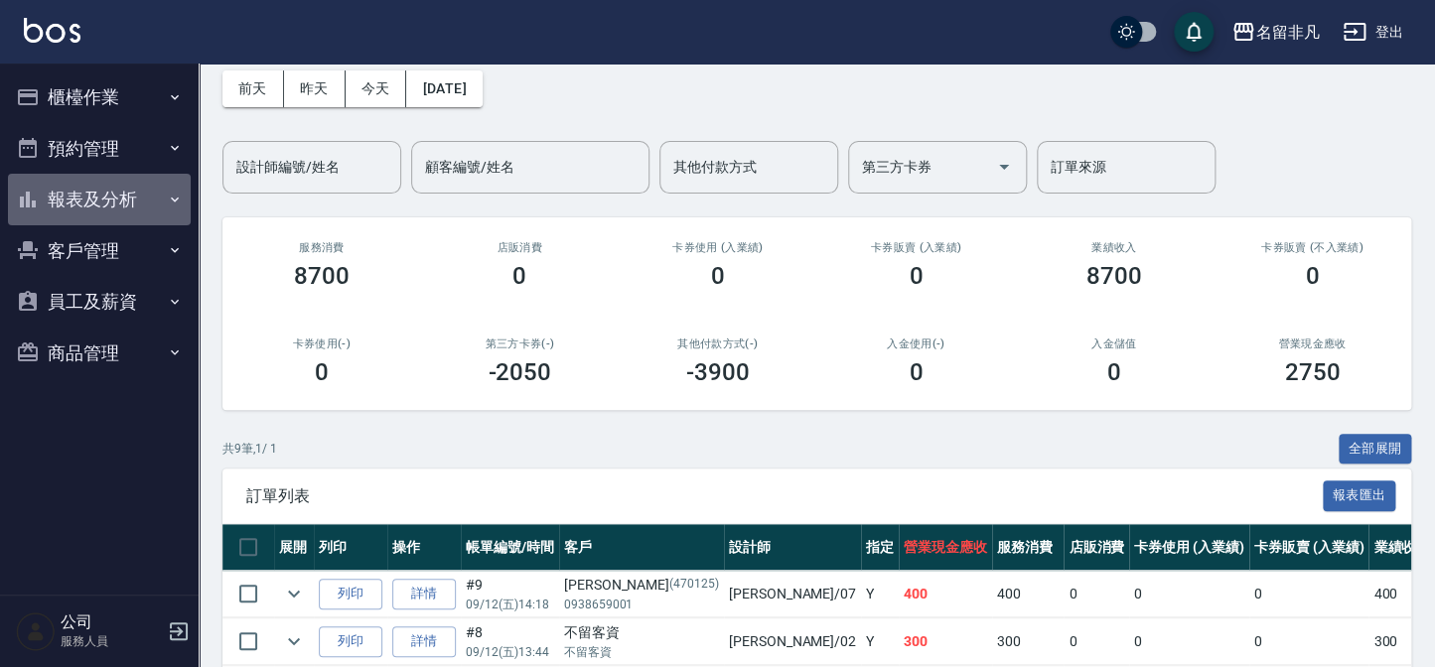 This screenshot has width=1435, height=667. Describe the element at coordinates (642, 605) in the screenshot. I see `p: 0938659001` at that location.